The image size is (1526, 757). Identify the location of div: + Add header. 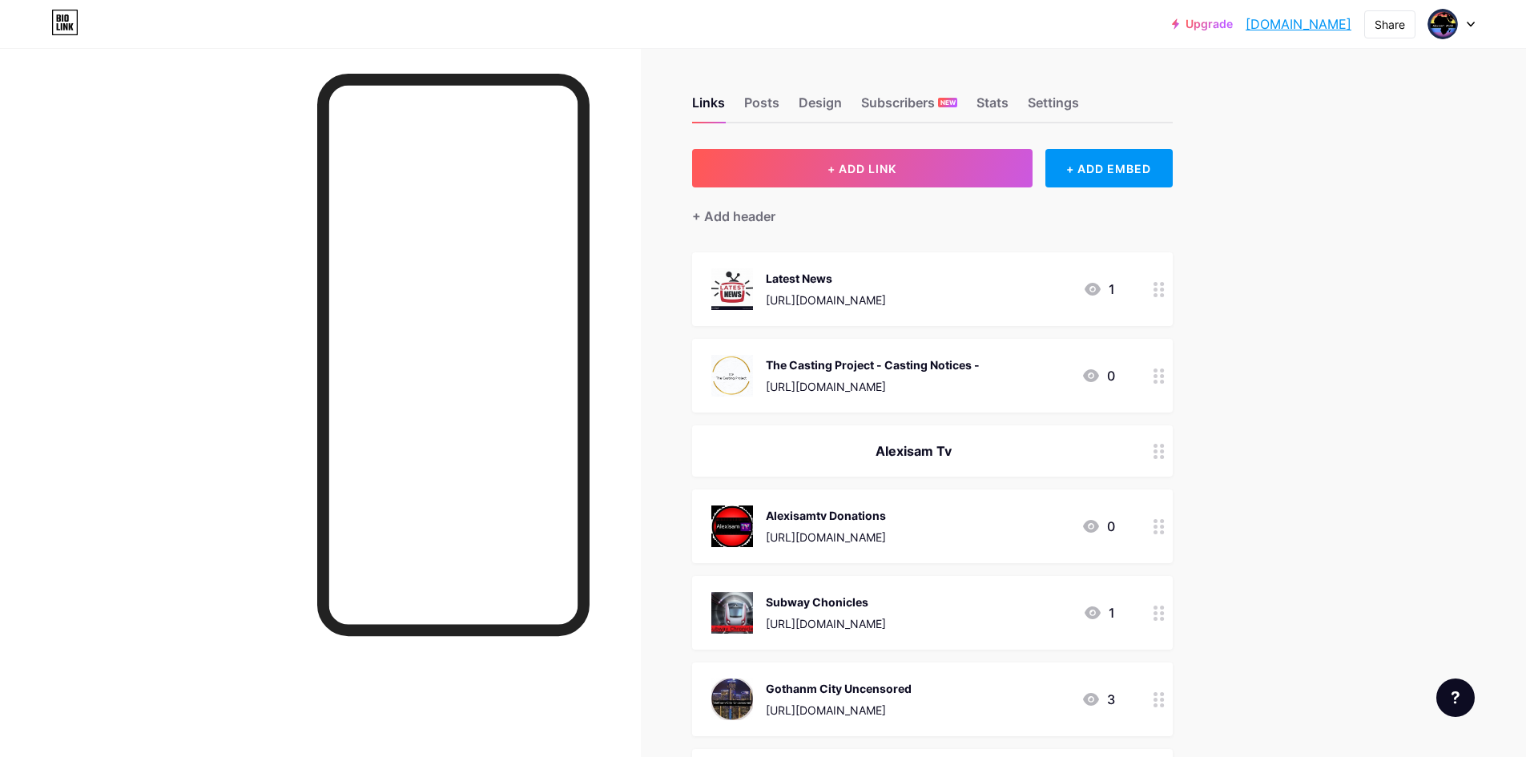
(734, 216).